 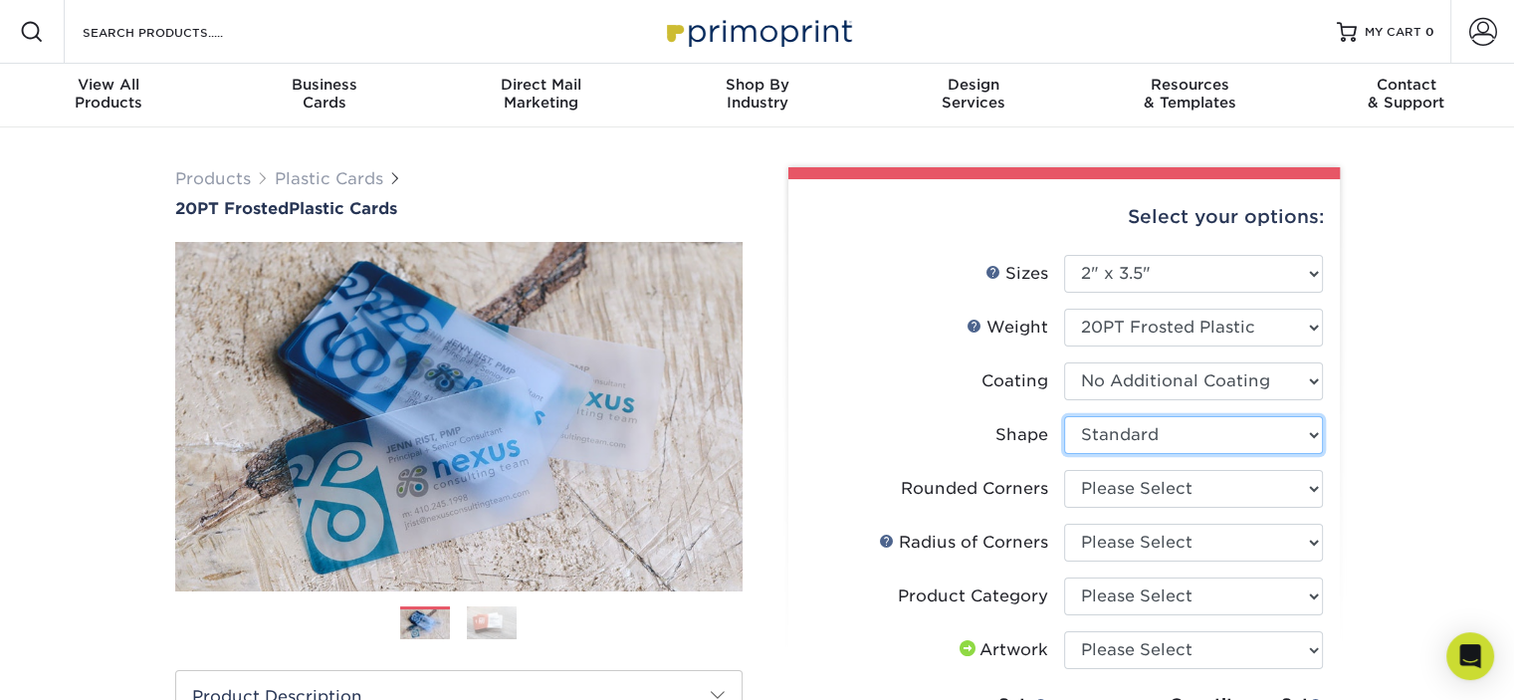 I want to click on div: Open Intercom Messenger, so click(x=1470, y=656).